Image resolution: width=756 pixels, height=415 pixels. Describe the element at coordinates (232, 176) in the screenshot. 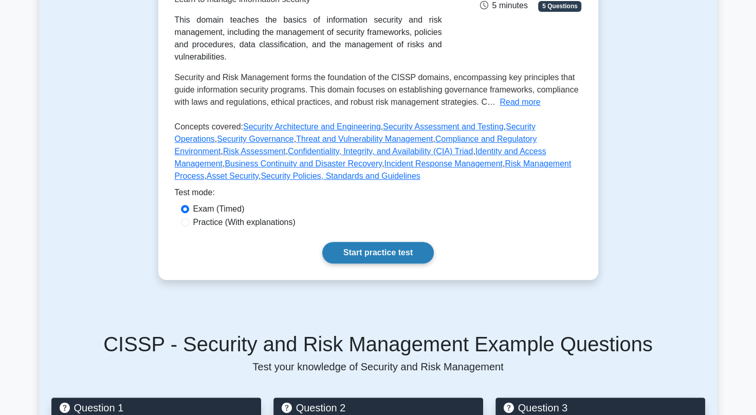

I see `a: Asset Security` at that location.